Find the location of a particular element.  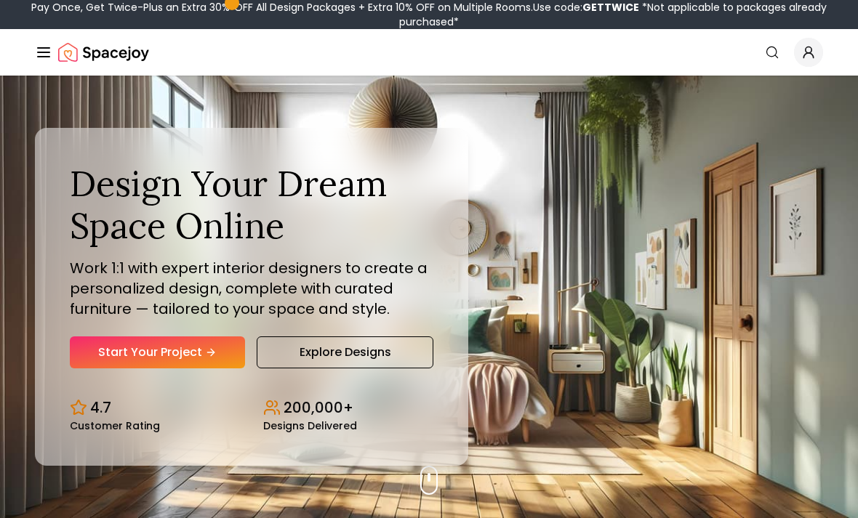

a: Spacejoy is located at coordinates (103, 52).